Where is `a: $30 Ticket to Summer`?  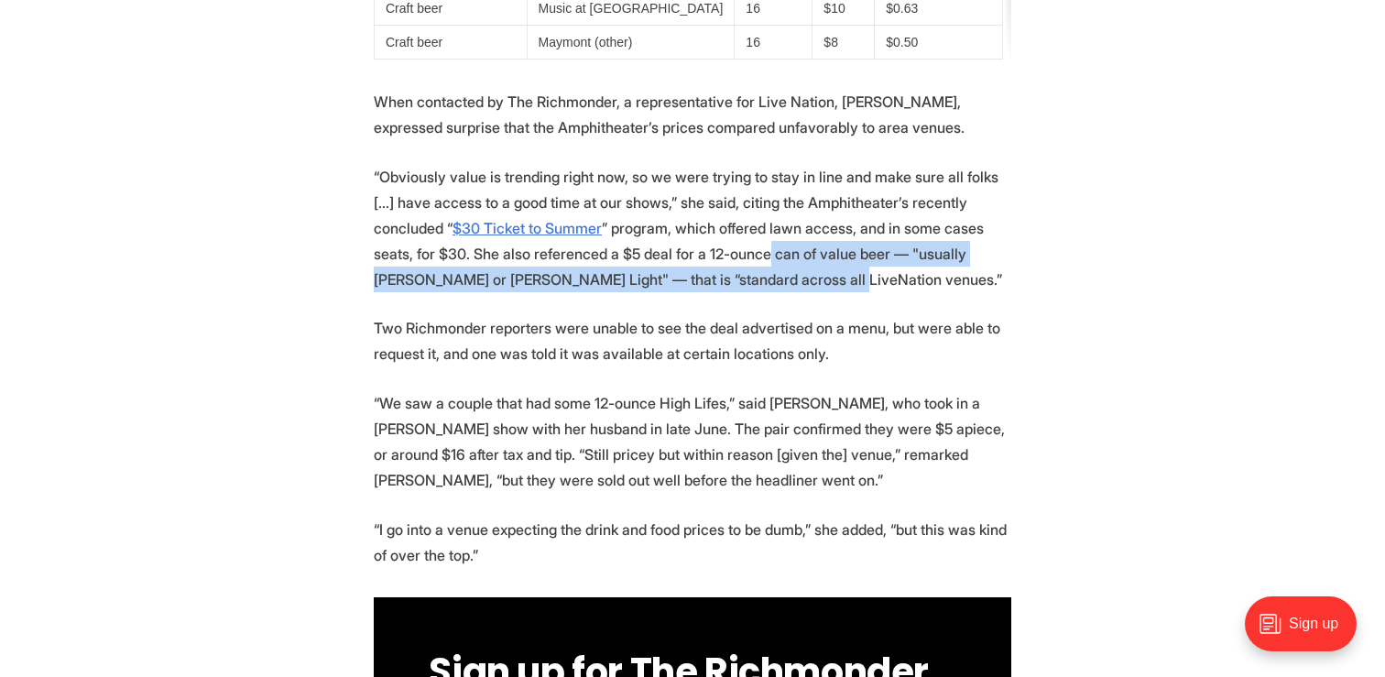 a: $30 Ticket to Summer is located at coordinates (527, 228).